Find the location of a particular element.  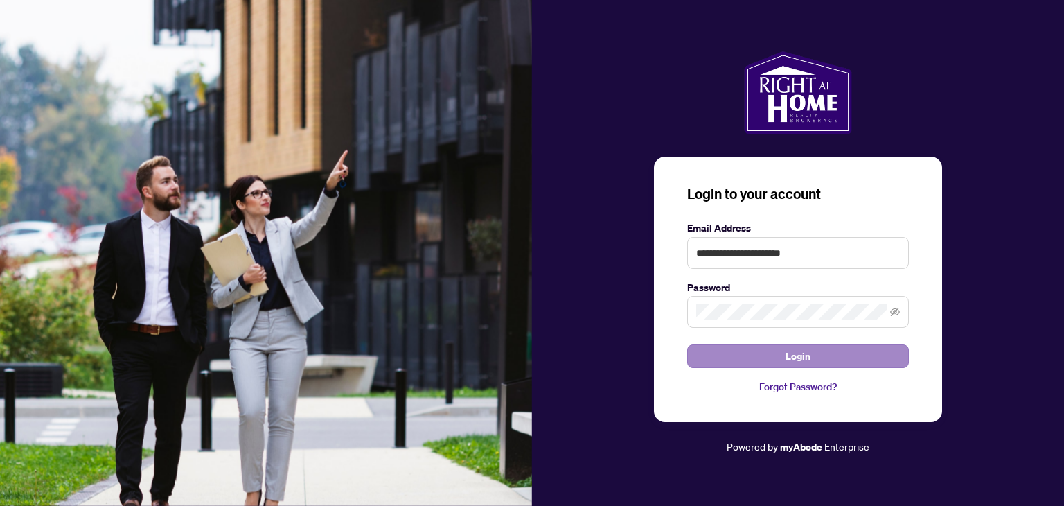

label: Password is located at coordinates (798, 288).